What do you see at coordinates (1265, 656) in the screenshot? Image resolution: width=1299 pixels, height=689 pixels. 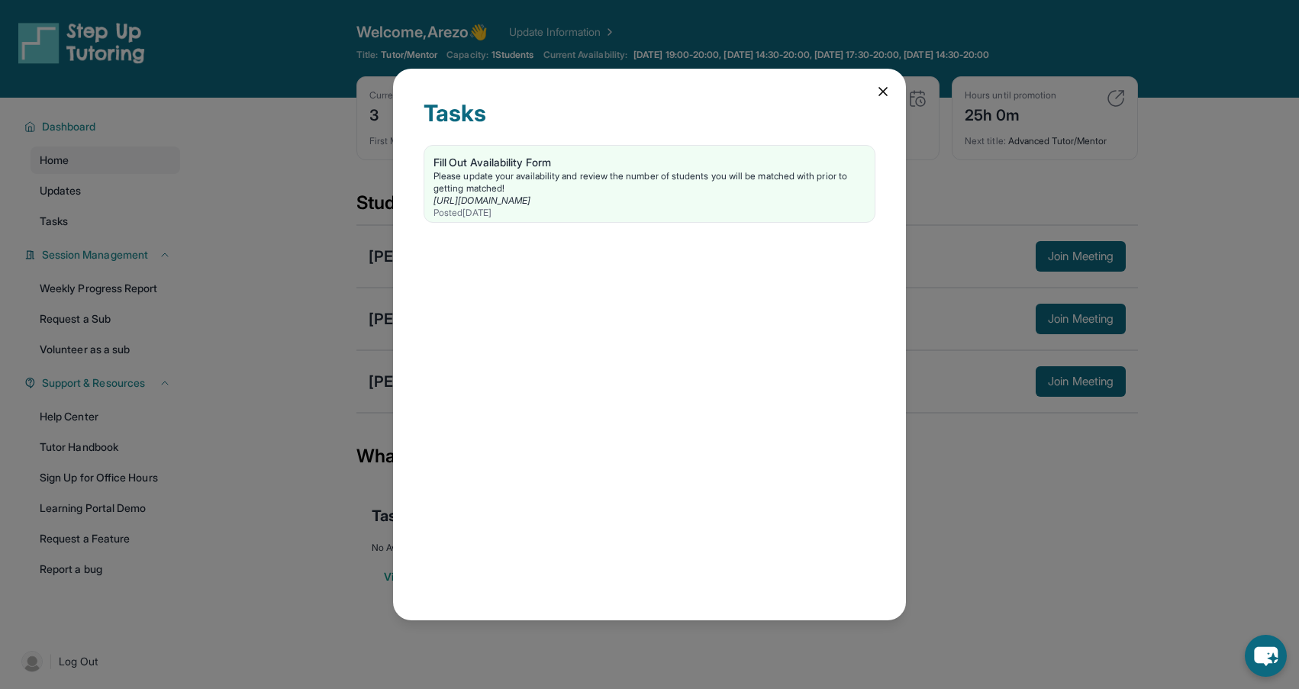 I see `button: chat-button` at bounding box center [1265, 656].